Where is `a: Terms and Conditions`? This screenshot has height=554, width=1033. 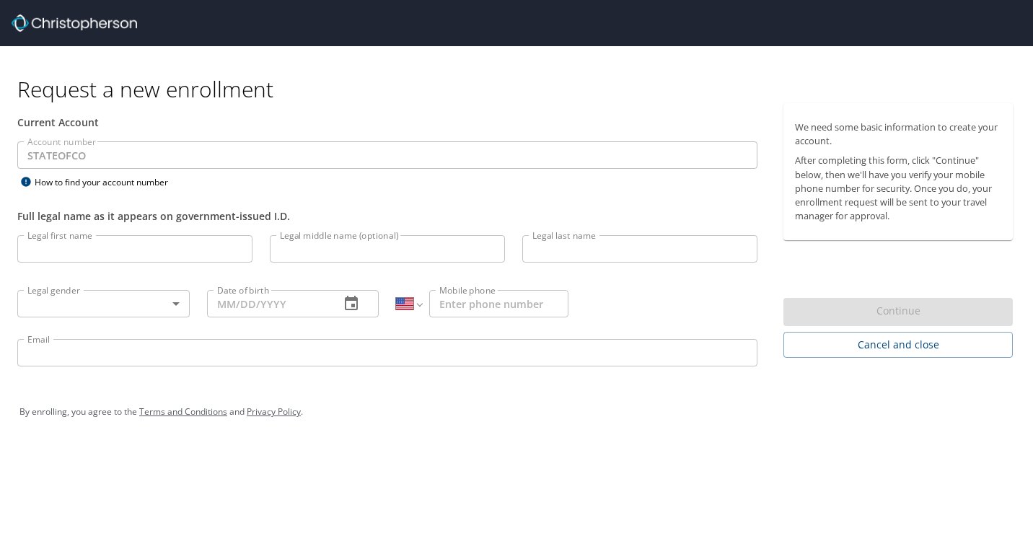 a: Terms and Conditions is located at coordinates (183, 411).